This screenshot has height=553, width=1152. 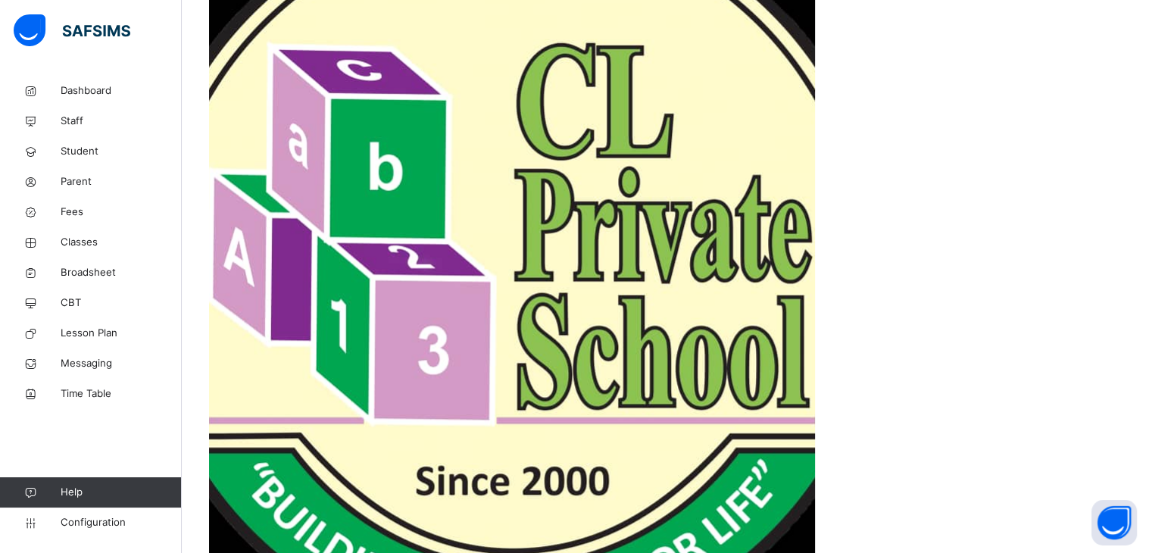 What do you see at coordinates (121, 212) in the screenshot?
I see `span: Fees` at bounding box center [121, 212].